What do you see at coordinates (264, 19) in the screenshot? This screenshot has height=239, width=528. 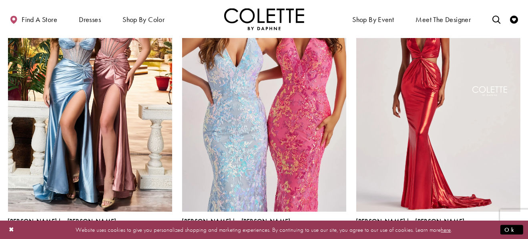 I see `img: Colette by Daphne` at bounding box center [264, 19].